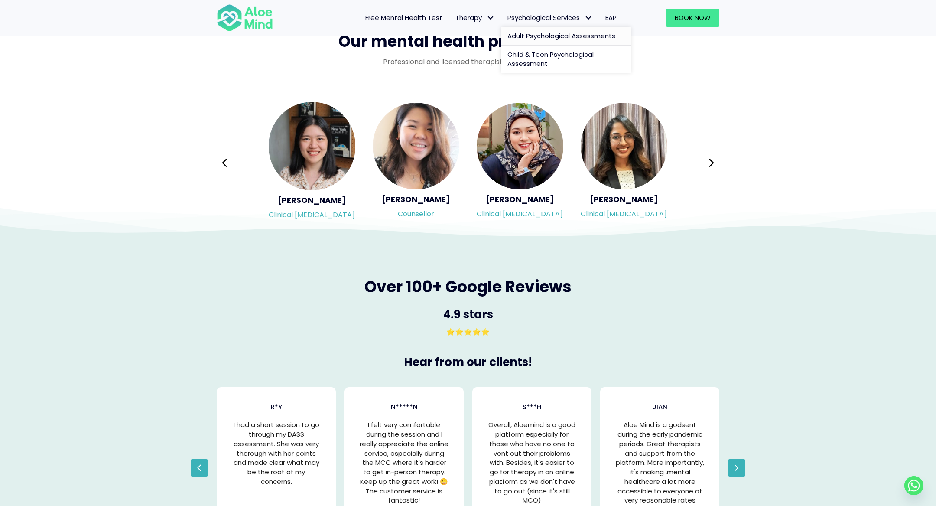 Image resolution: width=936 pixels, height=506 pixels. What do you see at coordinates (550, 17) in the screenshot?
I see `span: Psychological Services` at bounding box center [550, 17].